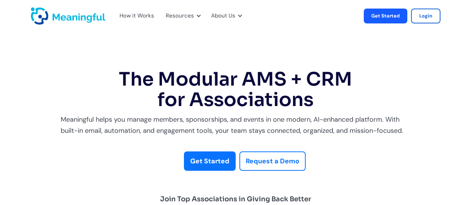 Image resolution: width=471 pixels, height=205 pixels. I want to click on a: Login, so click(426, 16).